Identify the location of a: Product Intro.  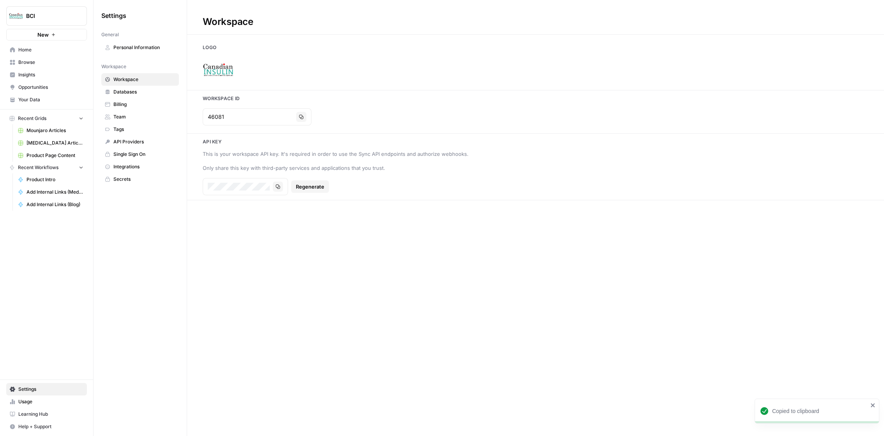
(51, 180).